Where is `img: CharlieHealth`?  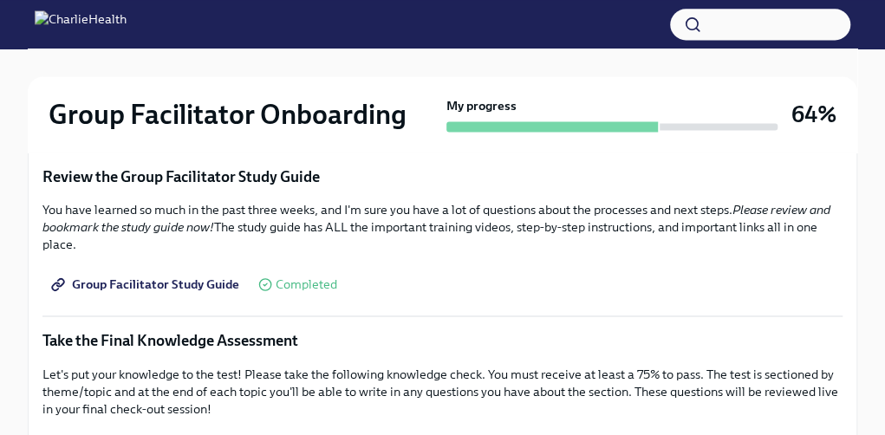
img: CharlieHealth is located at coordinates (81, 24).